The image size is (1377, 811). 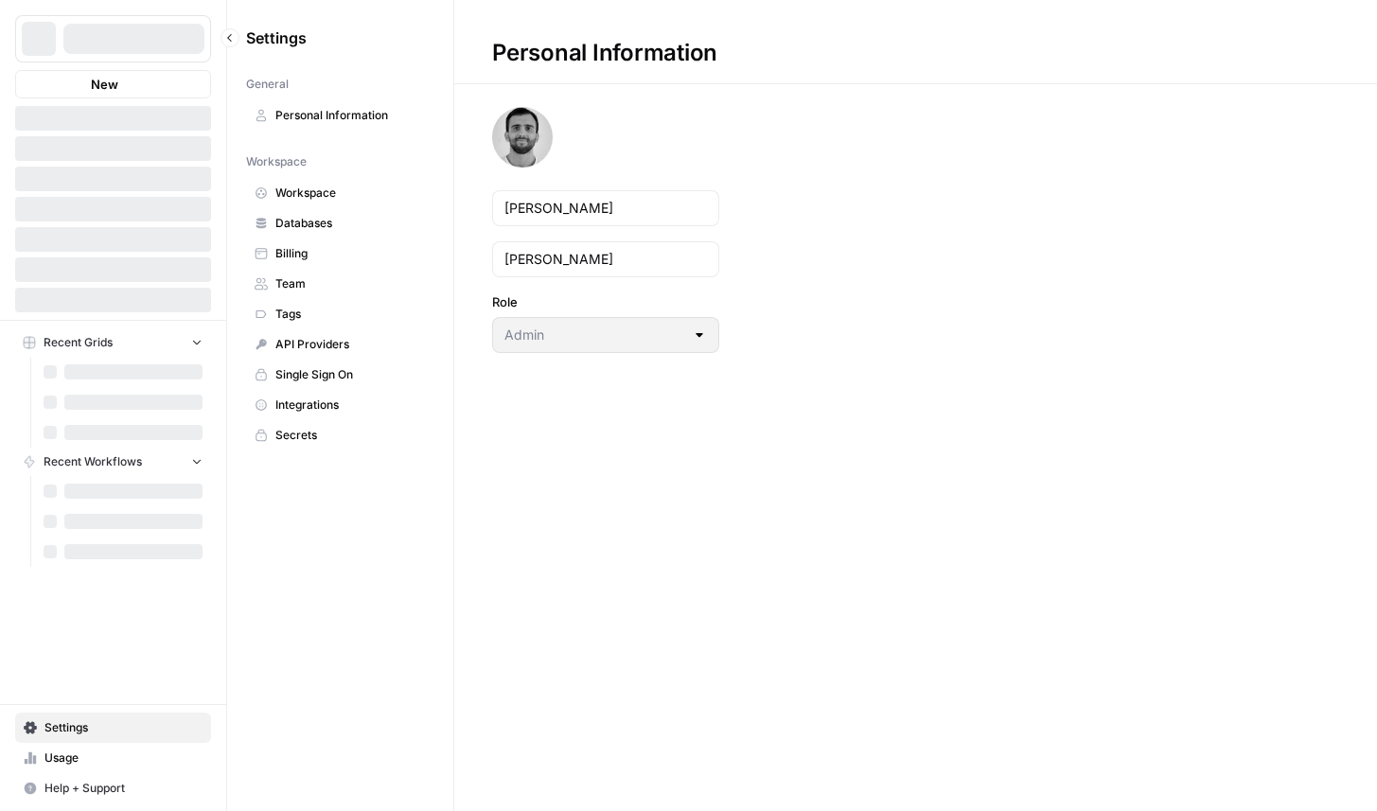 What do you see at coordinates (113, 342) in the screenshot?
I see `button: Recent Grids` at bounding box center [113, 342].